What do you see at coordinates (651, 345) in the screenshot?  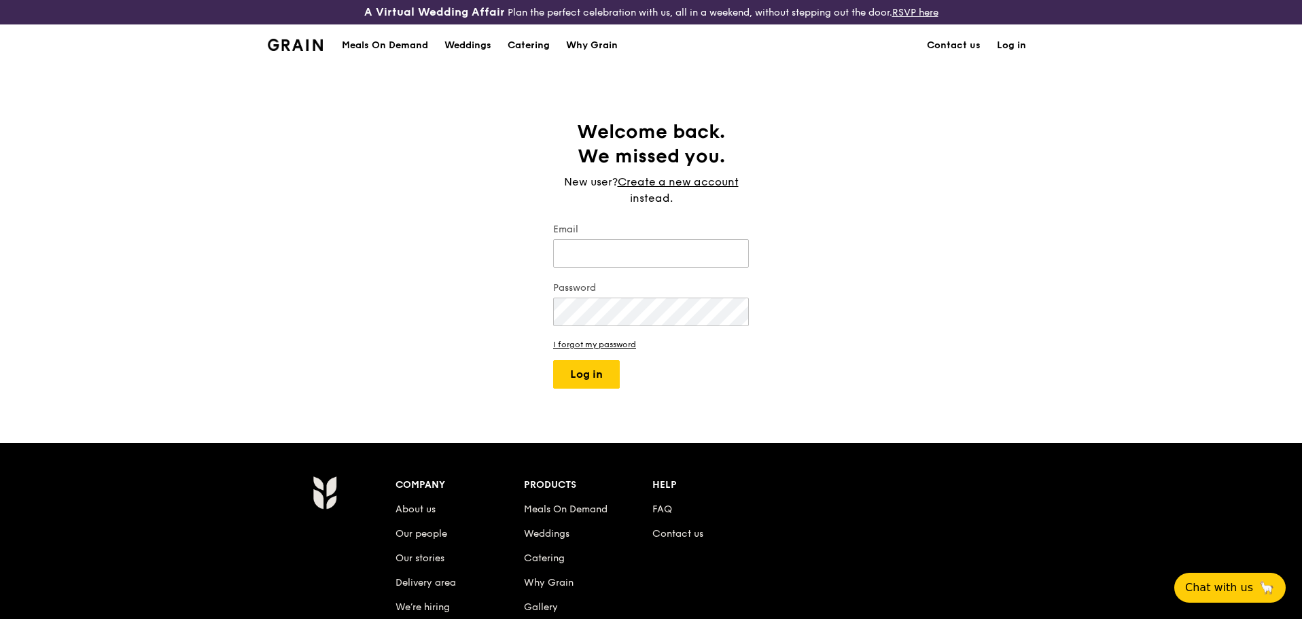 I see `a: I forgot my password` at bounding box center [651, 345].